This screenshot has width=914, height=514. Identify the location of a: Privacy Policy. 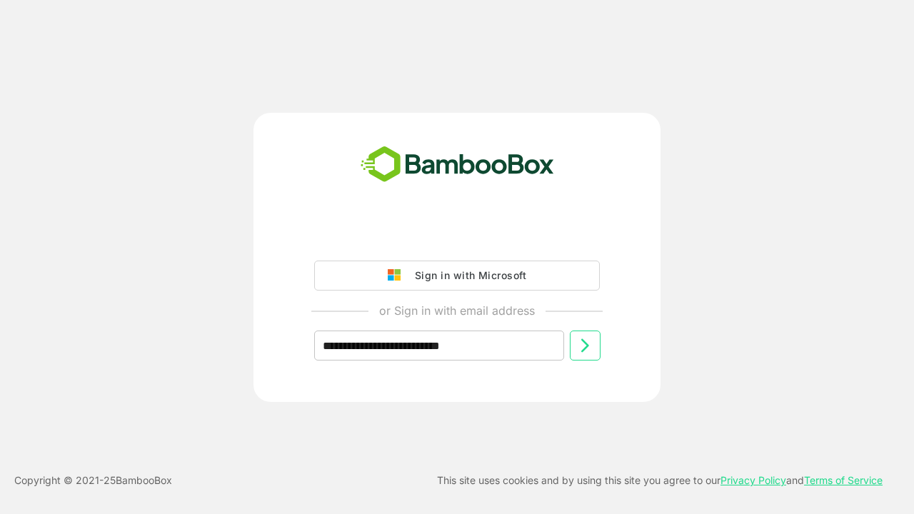
(753, 480).